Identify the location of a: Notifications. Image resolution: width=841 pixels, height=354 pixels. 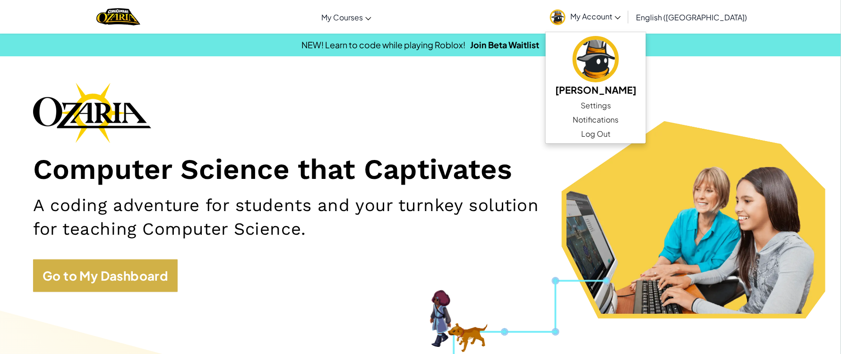
(596, 120).